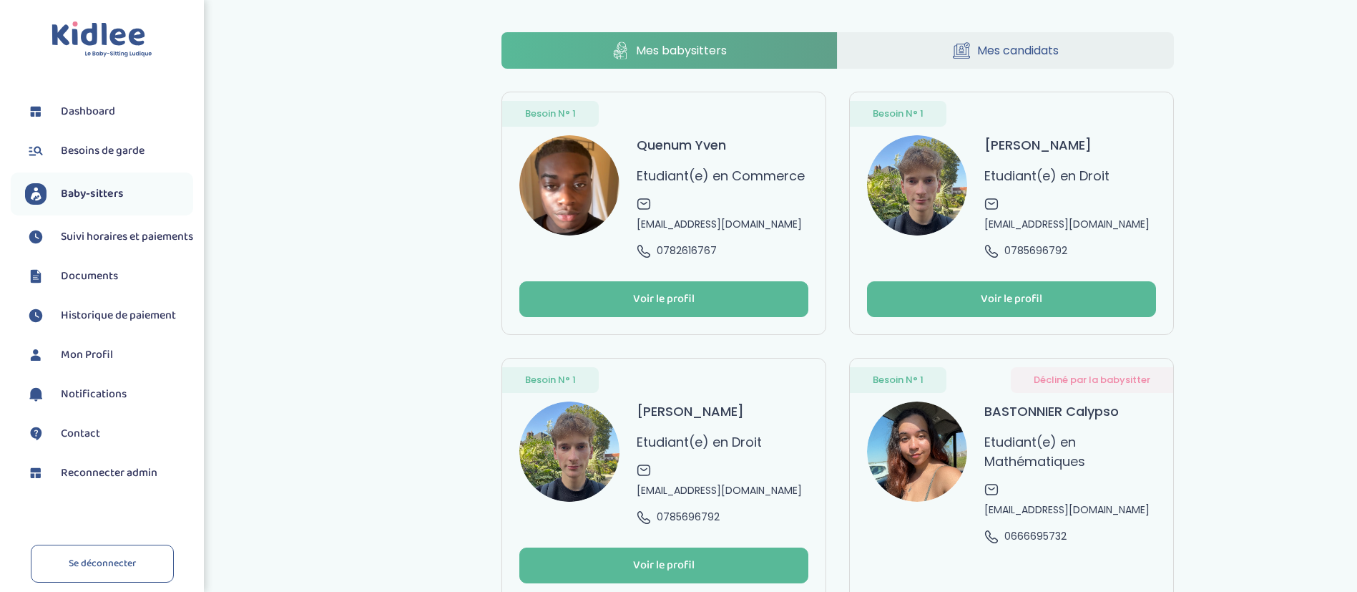 Image resolution: width=1357 pixels, height=592 pixels. What do you see at coordinates (1091, 380) in the screenshot?
I see `span: Décliné par la babysitter` at bounding box center [1091, 380].